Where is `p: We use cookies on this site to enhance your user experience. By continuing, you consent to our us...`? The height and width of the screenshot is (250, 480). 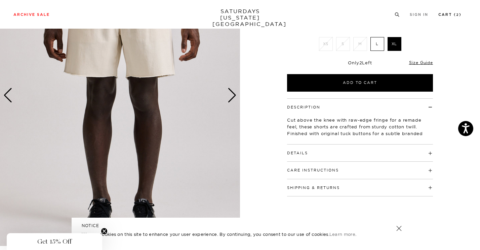 p: We use cookies on this site to enhance your user experience. By continuing, you consent to our us... is located at coordinates (228, 234).